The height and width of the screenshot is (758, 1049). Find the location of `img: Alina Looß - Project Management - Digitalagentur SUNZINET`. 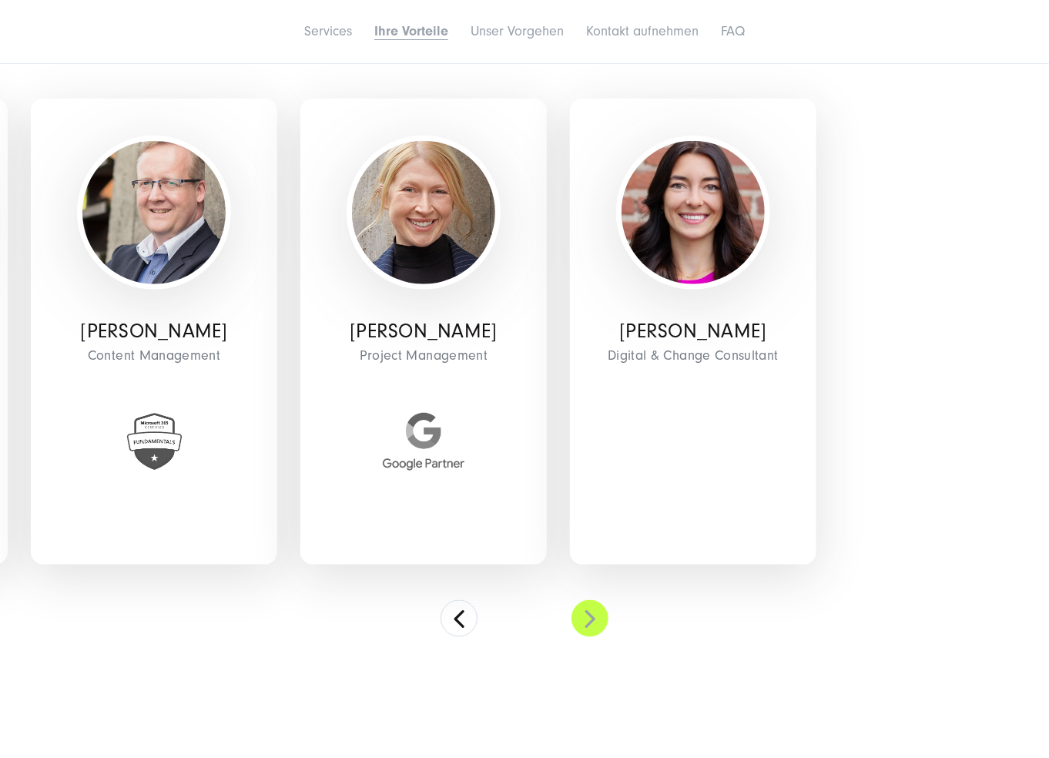

img: Alina Looß - Project Management - Digitalagentur SUNZINET is located at coordinates (693, 213).